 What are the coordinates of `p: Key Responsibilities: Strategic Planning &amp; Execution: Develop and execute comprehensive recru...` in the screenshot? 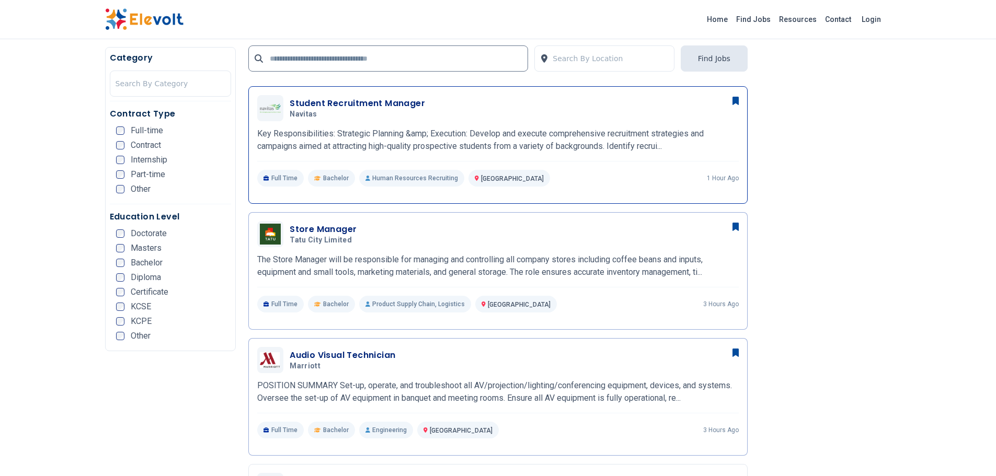 It's located at (498, 140).